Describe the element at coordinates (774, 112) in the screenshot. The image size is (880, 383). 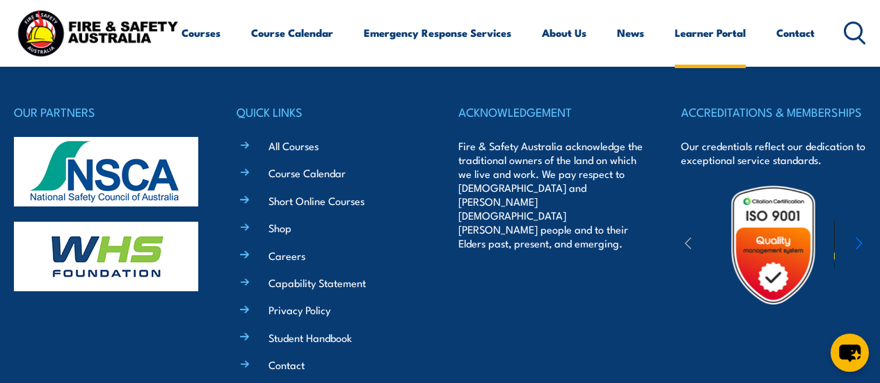
I see `h4: ACCREDITATIONS & MEMBERSHIPS` at that location.